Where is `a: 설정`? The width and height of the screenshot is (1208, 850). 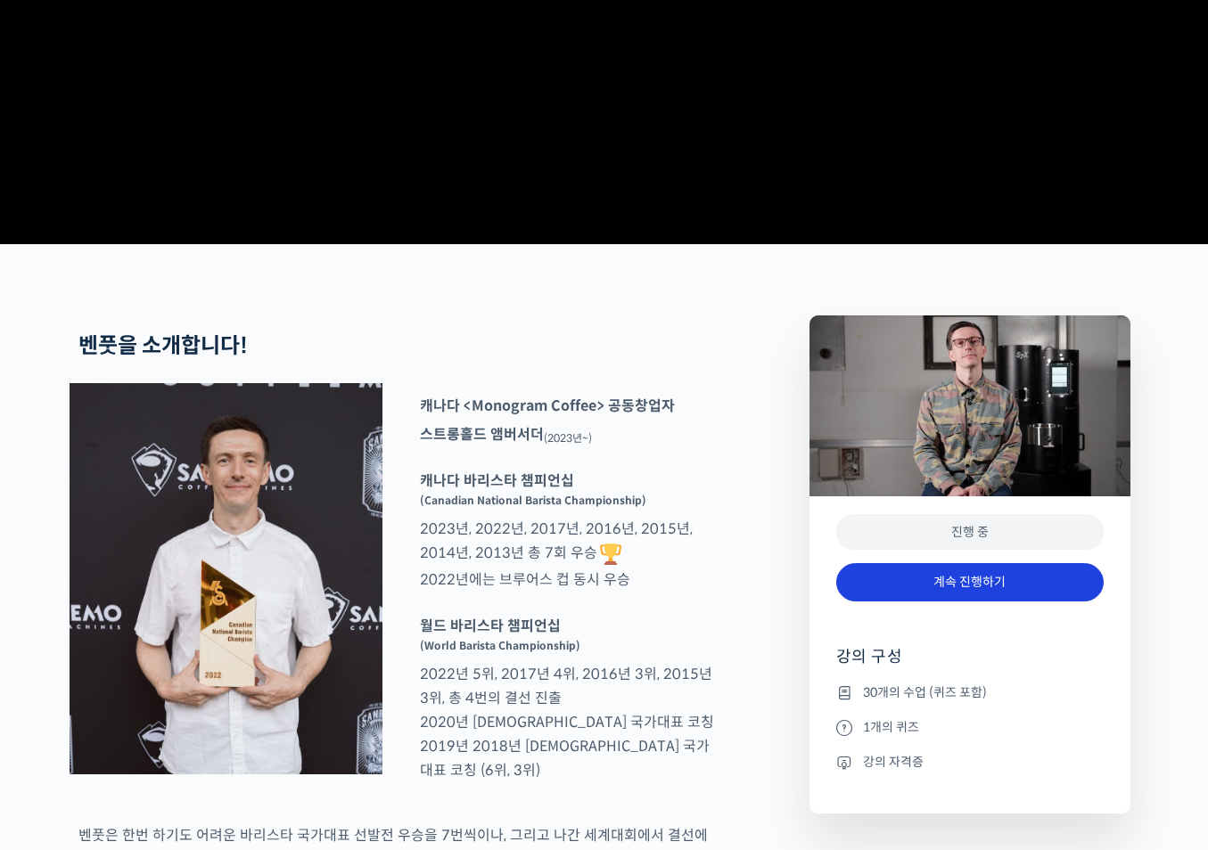 a: 설정 is located at coordinates (286, 587).